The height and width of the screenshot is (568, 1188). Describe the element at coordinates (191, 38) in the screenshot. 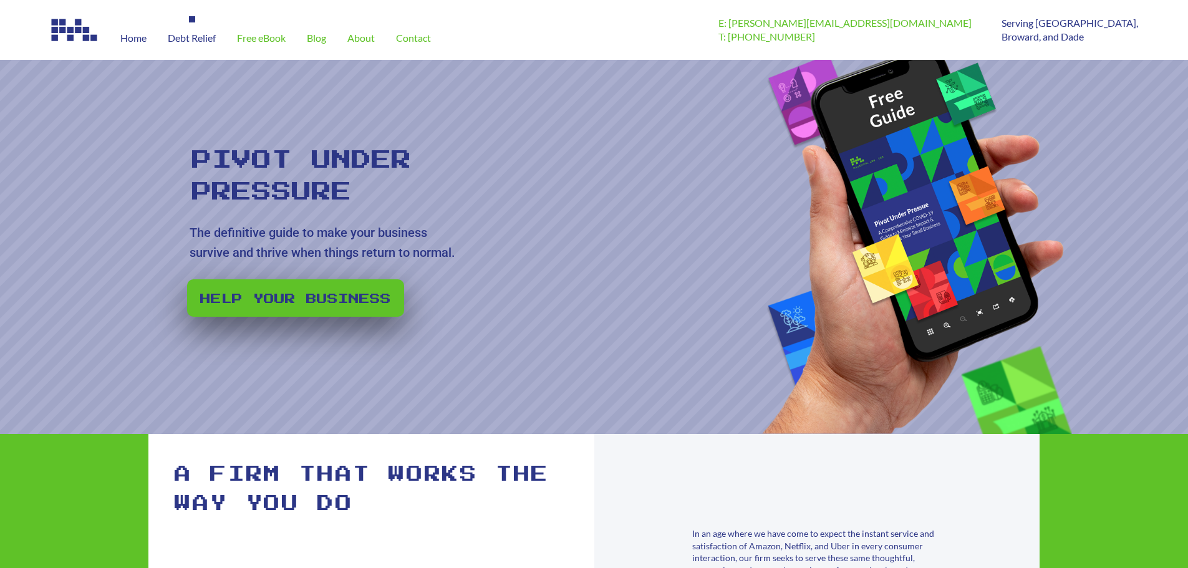

I see `span: Debt Relief` at that location.